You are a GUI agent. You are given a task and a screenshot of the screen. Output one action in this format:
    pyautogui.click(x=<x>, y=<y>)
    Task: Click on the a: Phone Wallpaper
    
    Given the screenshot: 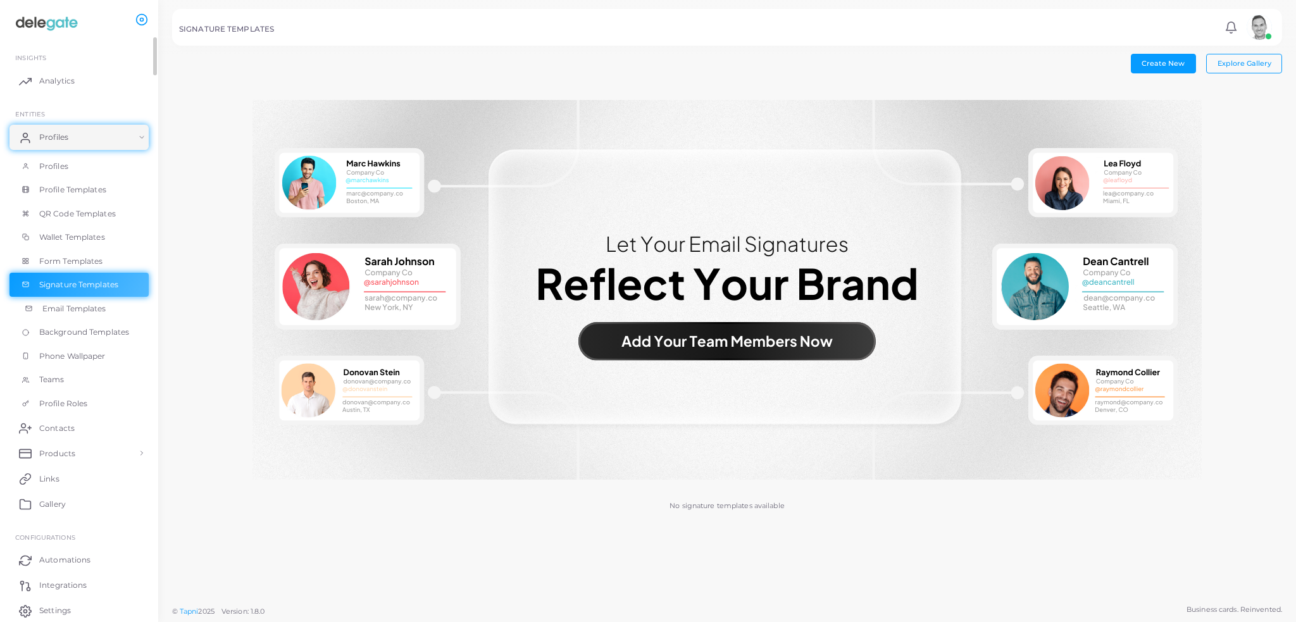 What is the action you would take?
    pyautogui.click(x=79, y=356)
    